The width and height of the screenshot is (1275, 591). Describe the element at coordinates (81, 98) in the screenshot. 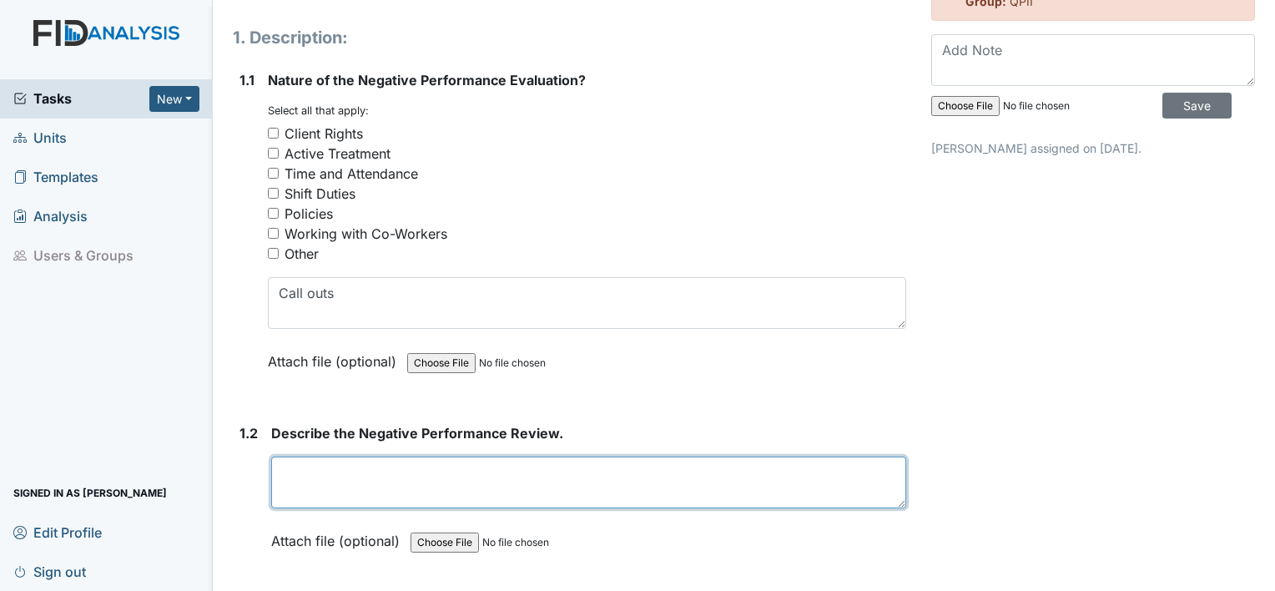

I see `a: Tasks` at that location.